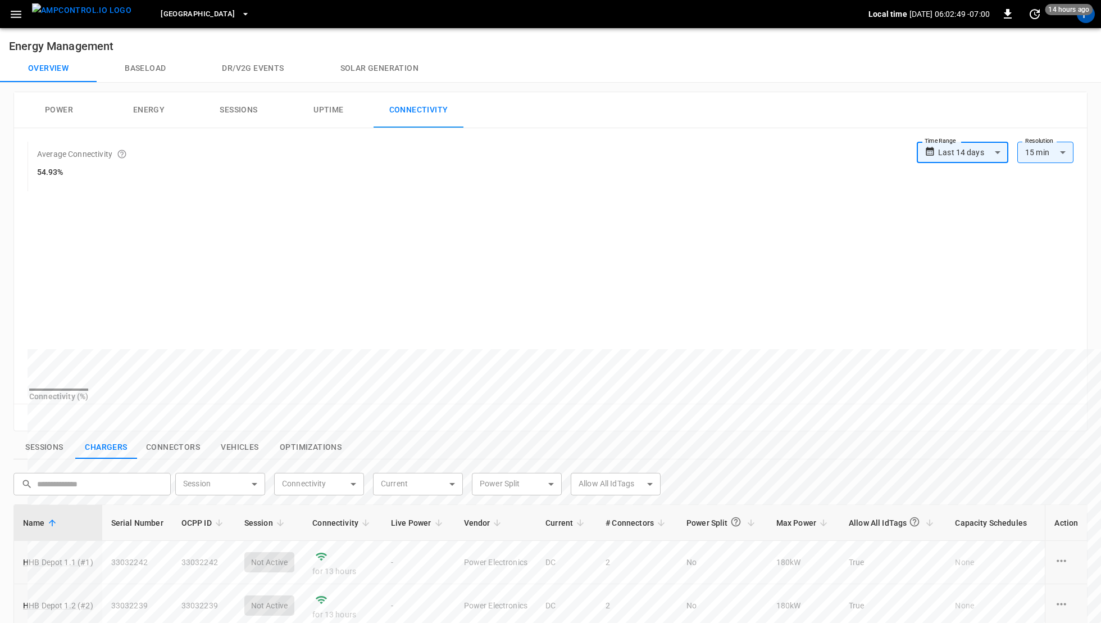 Image resolution: width=1101 pixels, height=623 pixels. I want to click on button: Solar generation, so click(379, 69).